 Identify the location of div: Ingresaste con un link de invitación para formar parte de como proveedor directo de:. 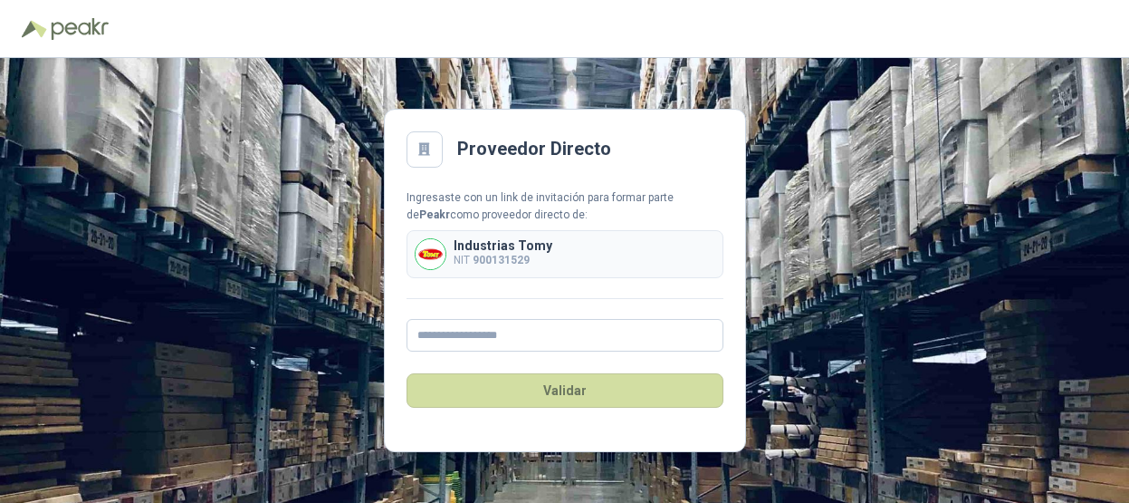
(565, 206).